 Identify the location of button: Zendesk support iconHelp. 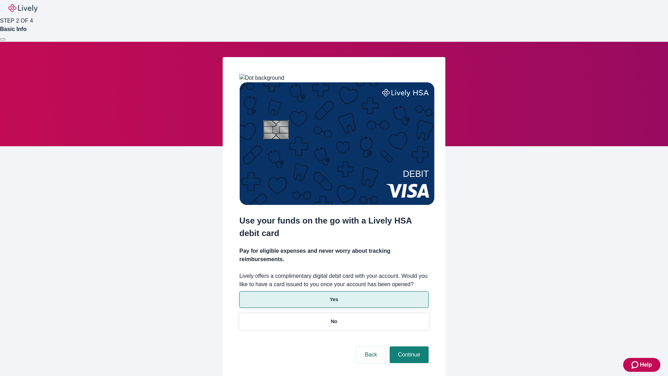
(642, 365).